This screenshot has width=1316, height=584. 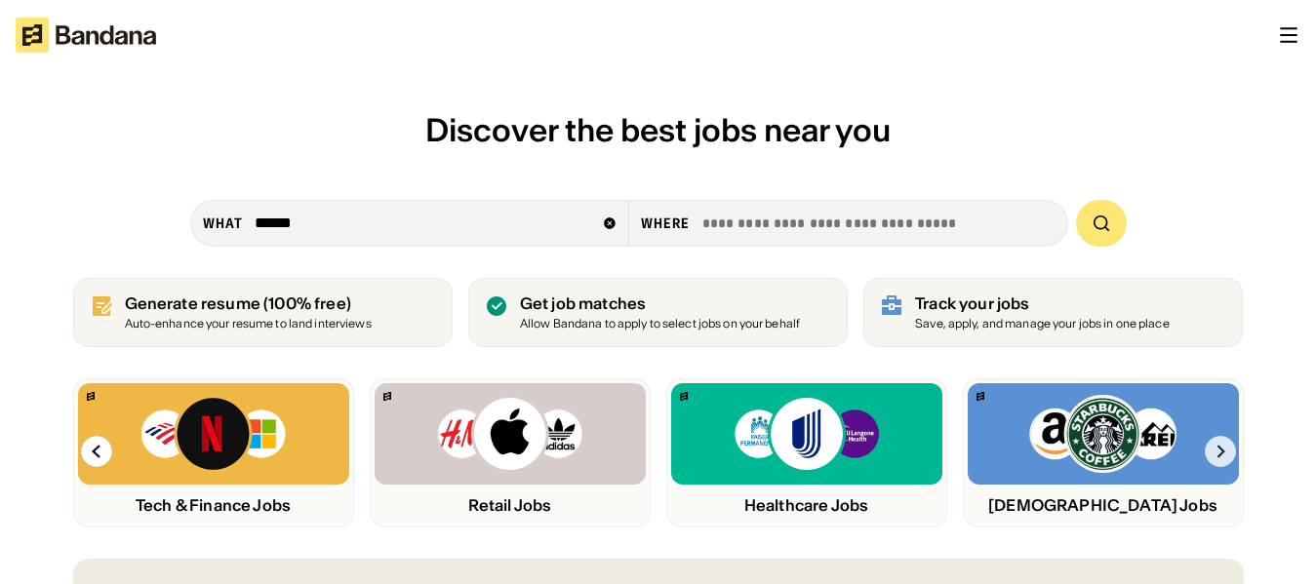 What do you see at coordinates (1221, 452) in the screenshot?
I see `img: Right Arrow` at bounding box center [1221, 452].